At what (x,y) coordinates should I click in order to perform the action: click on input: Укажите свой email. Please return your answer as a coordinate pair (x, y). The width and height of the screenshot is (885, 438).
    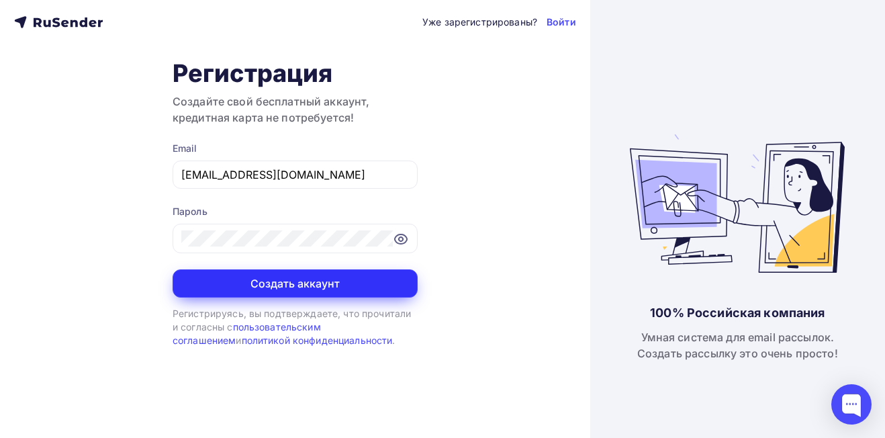
    Looking at the image, I should click on (295, 175).